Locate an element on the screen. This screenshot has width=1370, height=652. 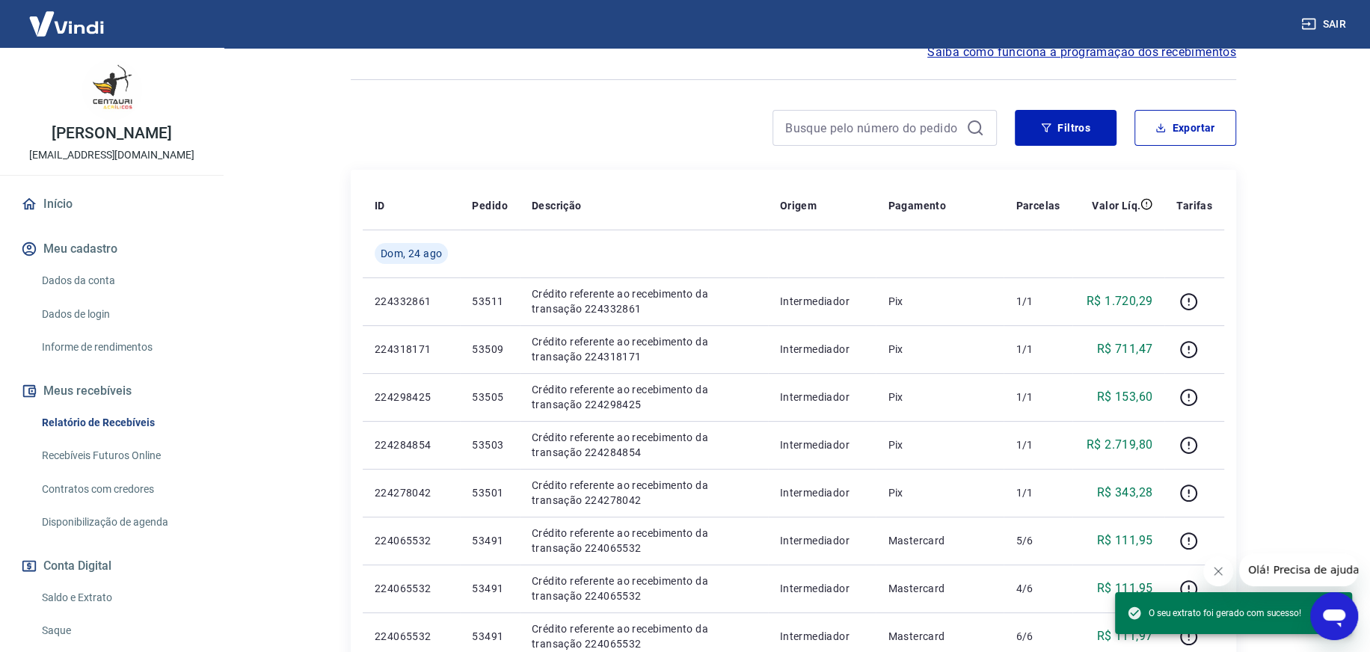
p: 53501 is located at coordinates (489, 493).